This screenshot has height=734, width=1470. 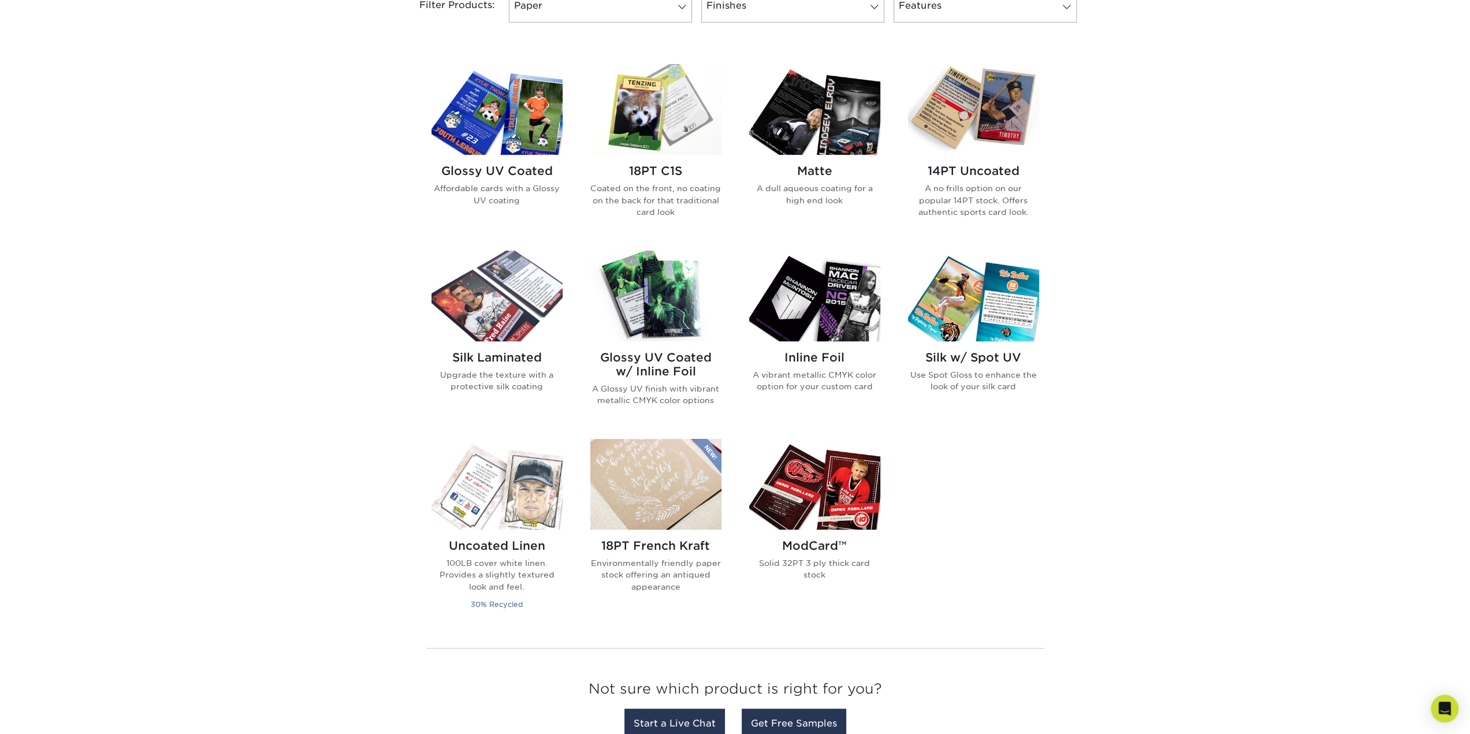 What do you see at coordinates (655, 338) in the screenshot?
I see `a: Glossy UV Coated w/ Inline Foil Trading Cards Glossy UV Coated w/ Inline Foil A Glossy UV finish ...` at bounding box center [655, 338].